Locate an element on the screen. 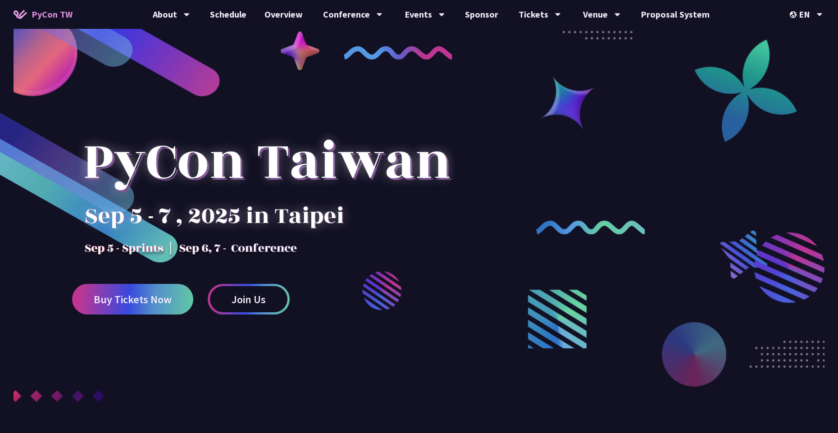 The height and width of the screenshot is (433, 838). span: Join Us is located at coordinates (249, 299).